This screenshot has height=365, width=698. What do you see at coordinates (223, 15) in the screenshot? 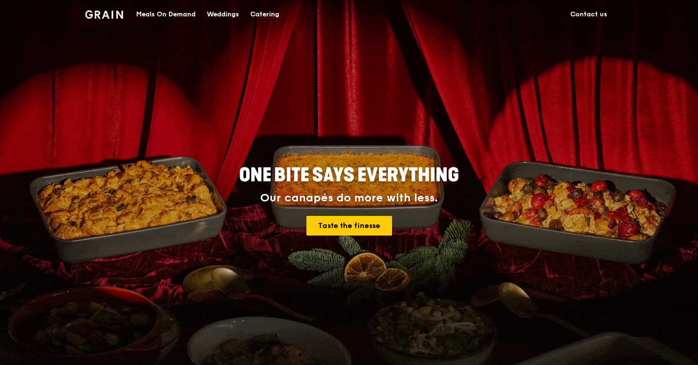
I see `a: Weddings` at bounding box center [223, 15].